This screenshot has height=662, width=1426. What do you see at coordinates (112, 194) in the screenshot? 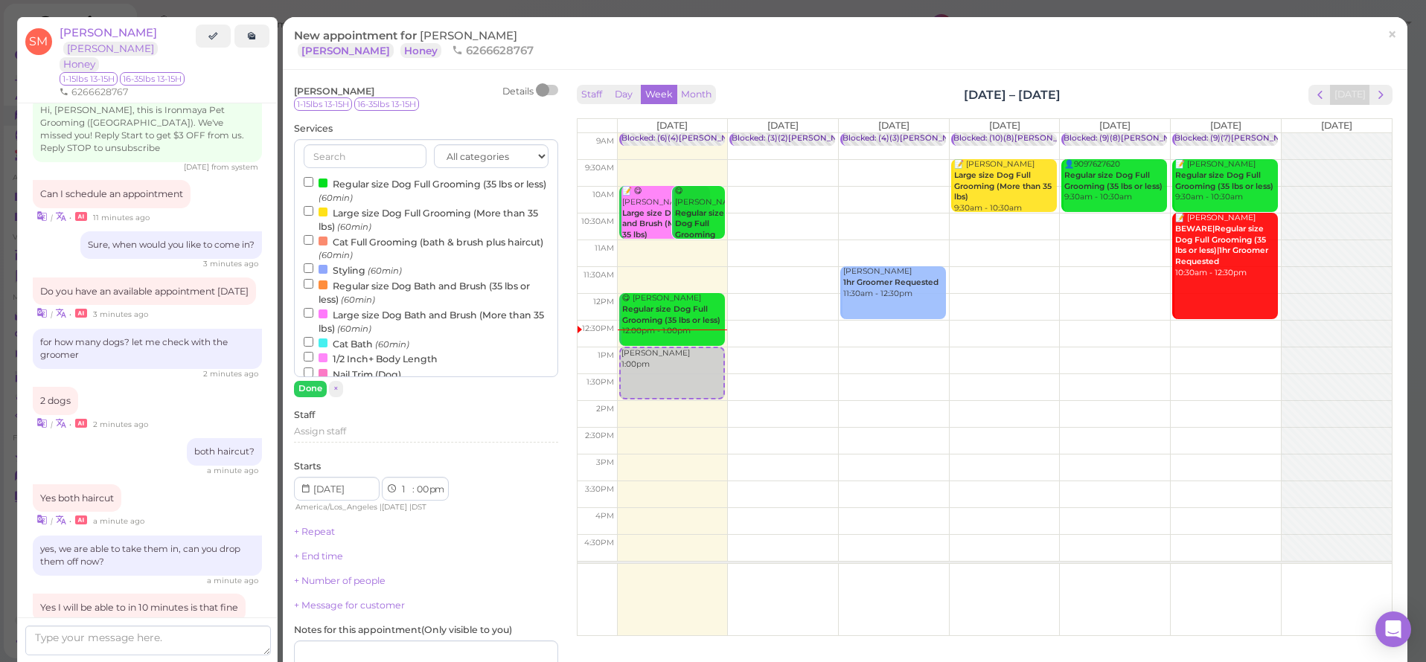
I see `div: Can I schedule an appointment` at bounding box center [112, 194].